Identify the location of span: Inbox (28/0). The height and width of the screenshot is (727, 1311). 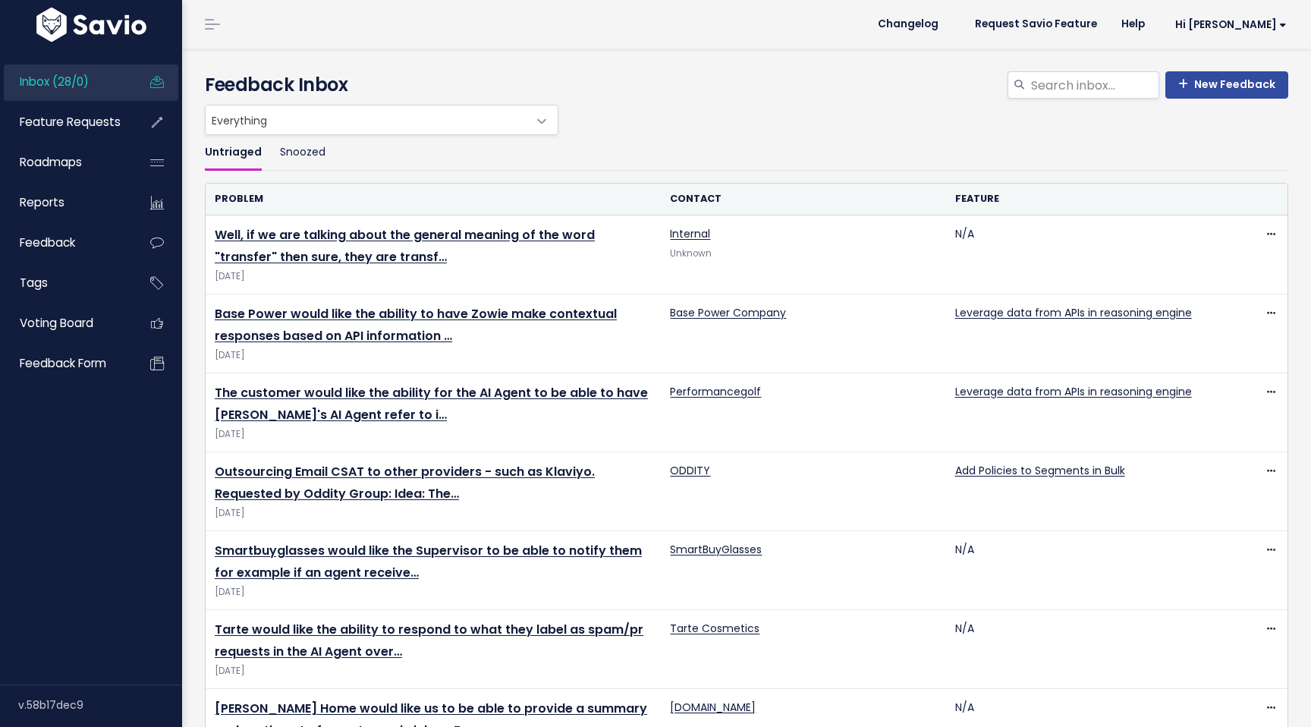
(54, 81).